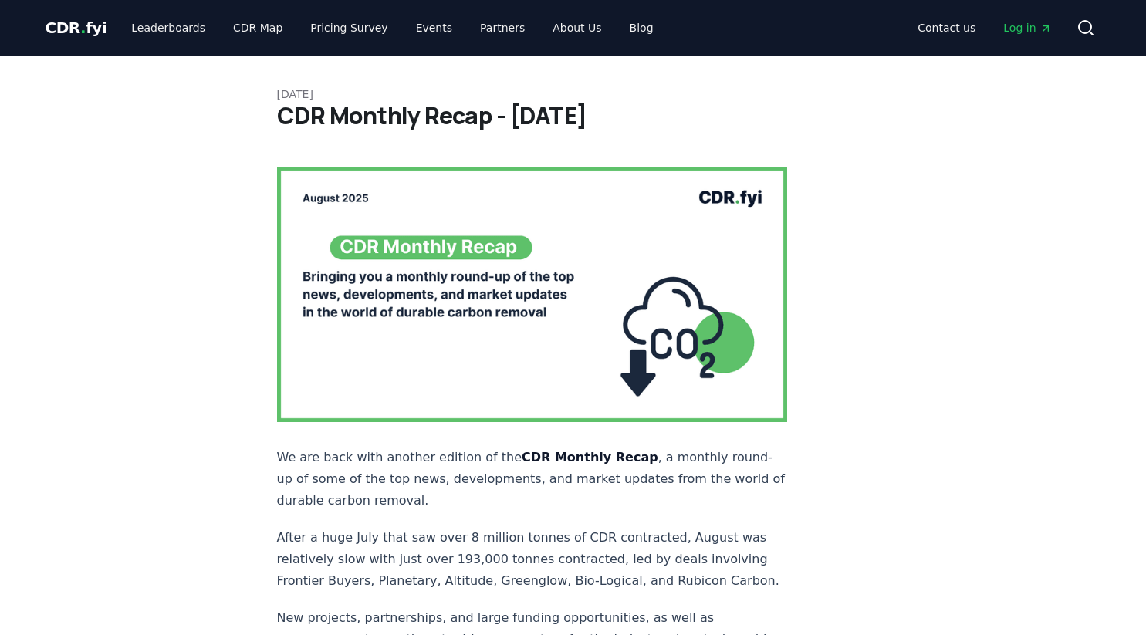 This screenshot has height=635, width=1146. I want to click on a: Partners, so click(502, 28).